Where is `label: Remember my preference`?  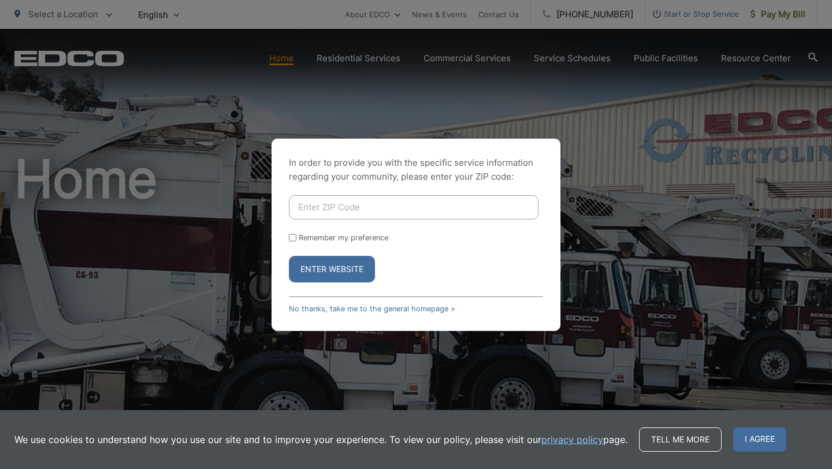
label: Remember my preference is located at coordinates (343, 237).